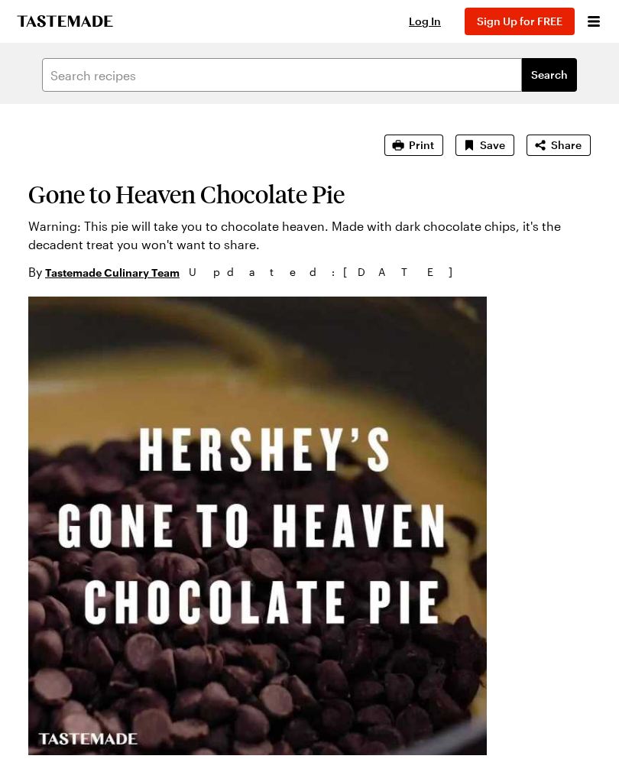 This screenshot has height=772, width=619. What do you see at coordinates (414, 145) in the screenshot?
I see `button: Print` at bounding box center [414, 145].